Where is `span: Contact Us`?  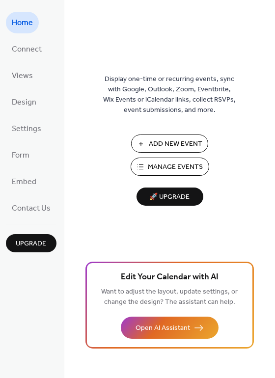 span: Contact Us is located at coordinates (31, 209).